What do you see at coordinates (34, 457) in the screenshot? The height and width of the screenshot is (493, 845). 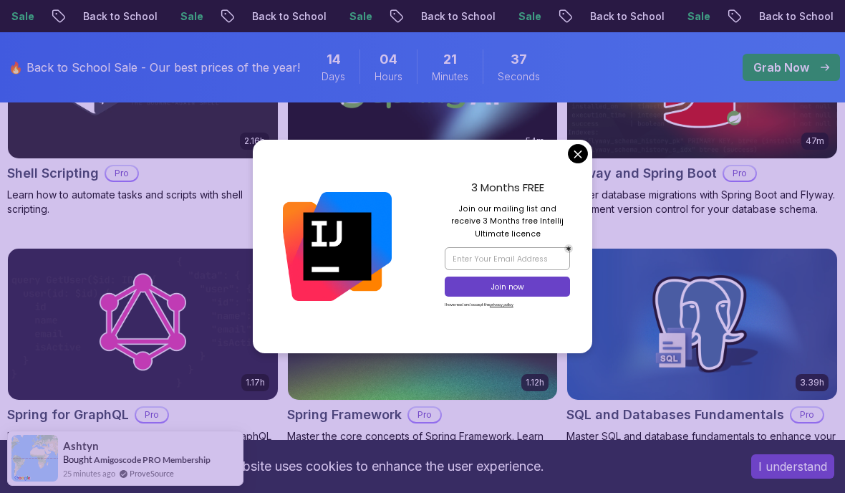 I see `img: provesource social proof notification image` at bounding box center [34, 457].